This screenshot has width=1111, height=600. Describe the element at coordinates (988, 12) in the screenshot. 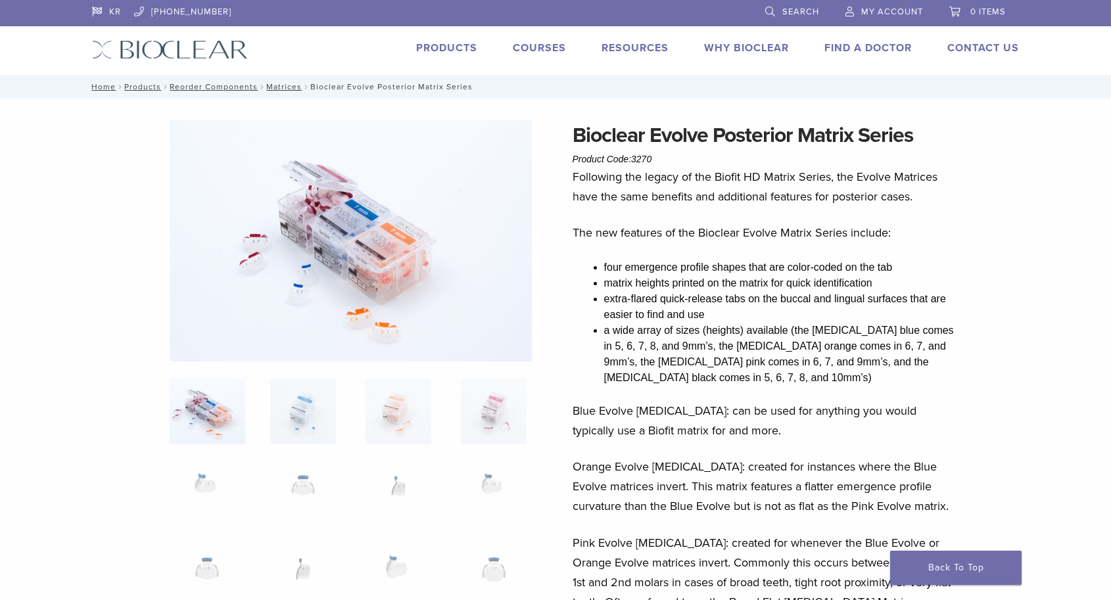

I see `span: 0 items` at that location.